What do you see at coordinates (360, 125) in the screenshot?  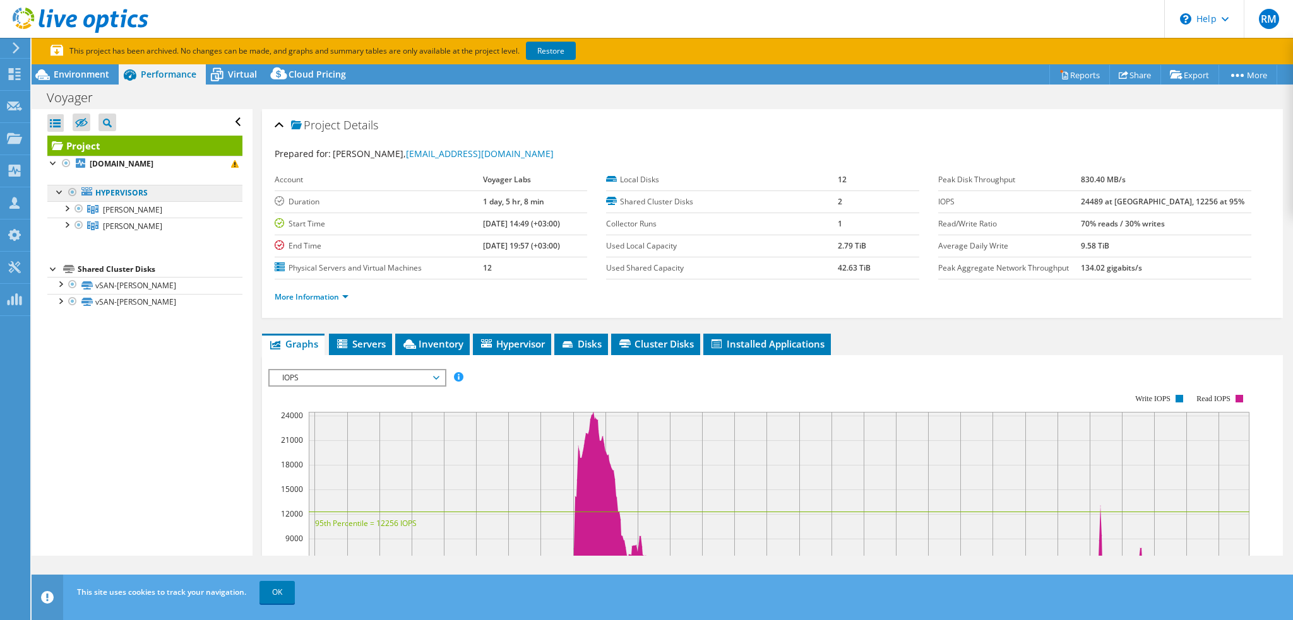 I see `span: Details` at bounding box center [360, 125].